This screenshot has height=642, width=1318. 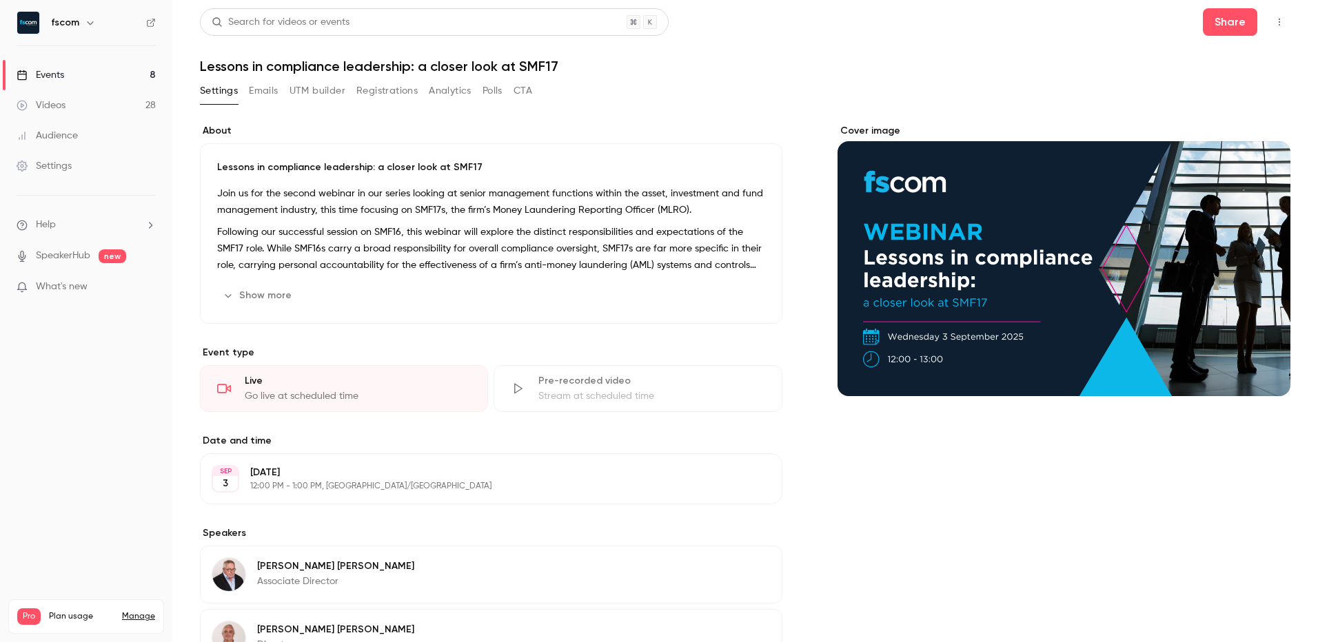 I want to click on p: Lessons in compliance leadership: a closer look at SMF17, so click(x=491, y=168).